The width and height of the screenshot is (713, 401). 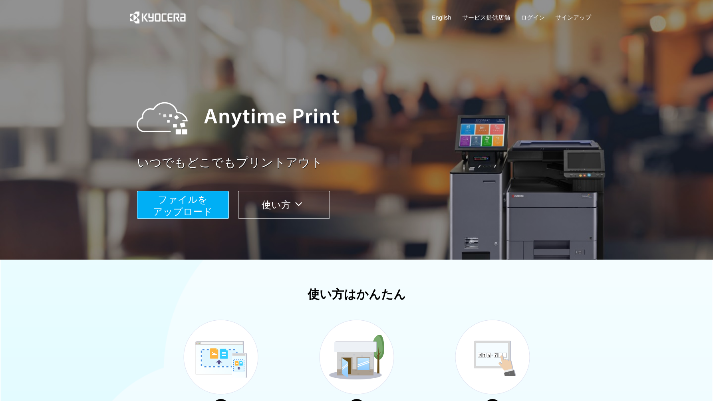 I want to click on a: サインアップ, so click(x=573, y=17).